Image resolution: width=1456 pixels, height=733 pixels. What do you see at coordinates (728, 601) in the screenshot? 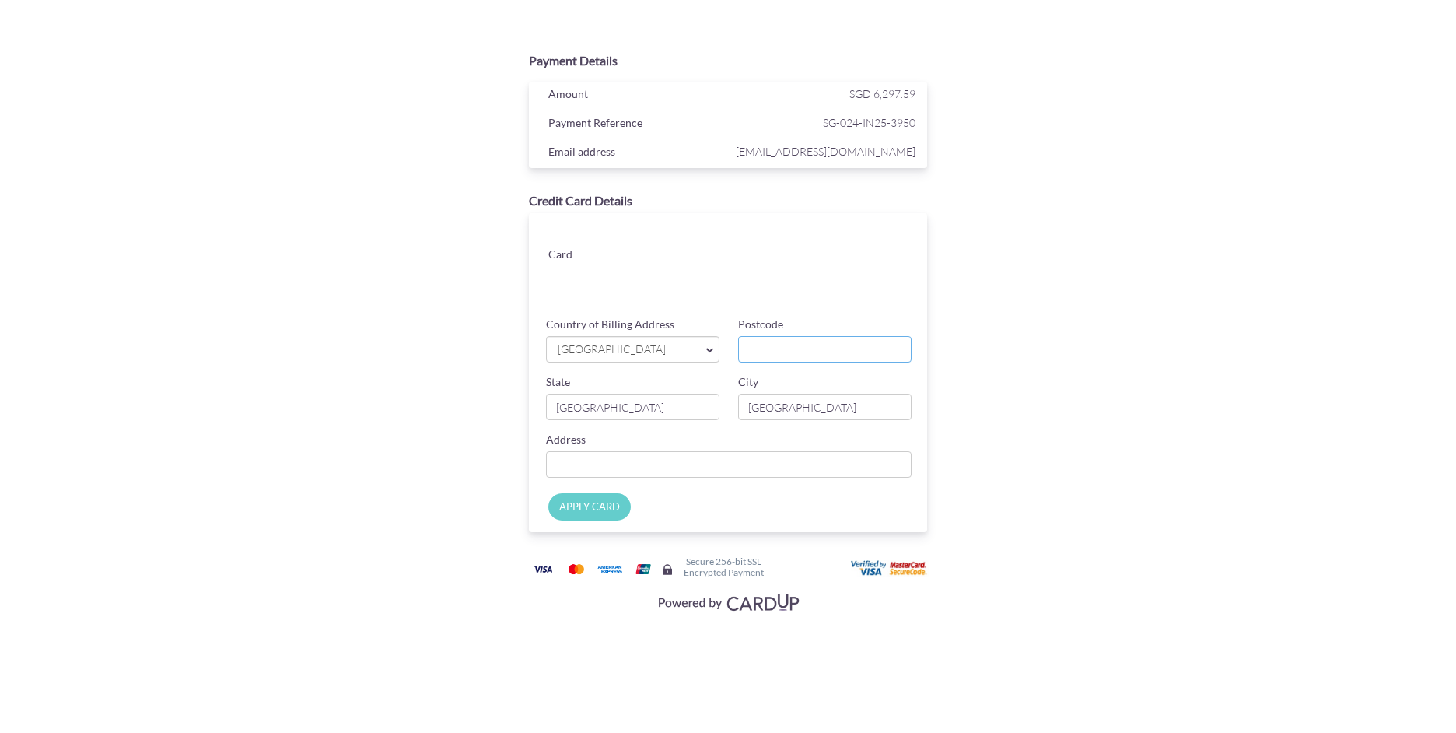
I see `img: Visa, Mastercard` at bounding box center [728, 601].